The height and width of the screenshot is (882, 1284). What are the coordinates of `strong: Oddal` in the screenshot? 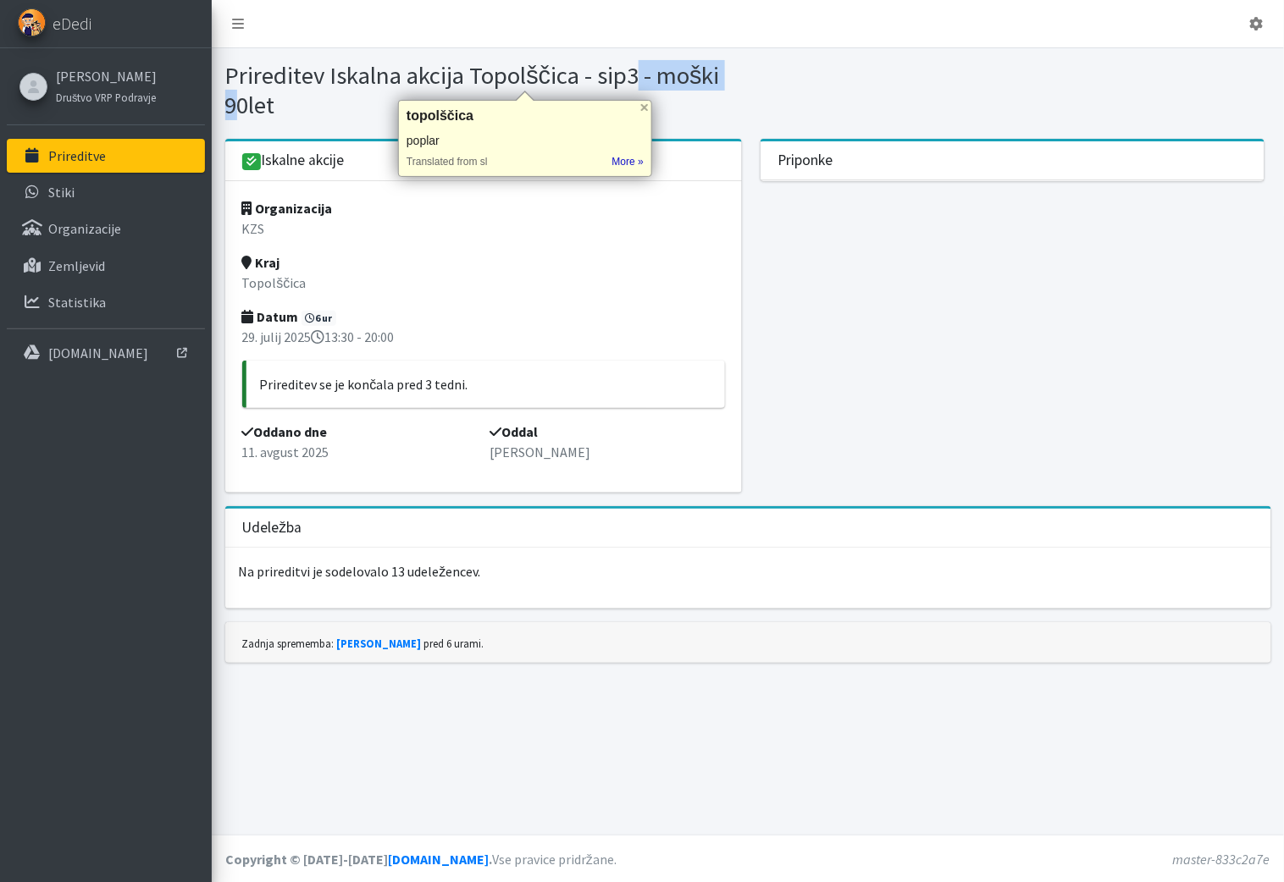 It's located at (513, 432).